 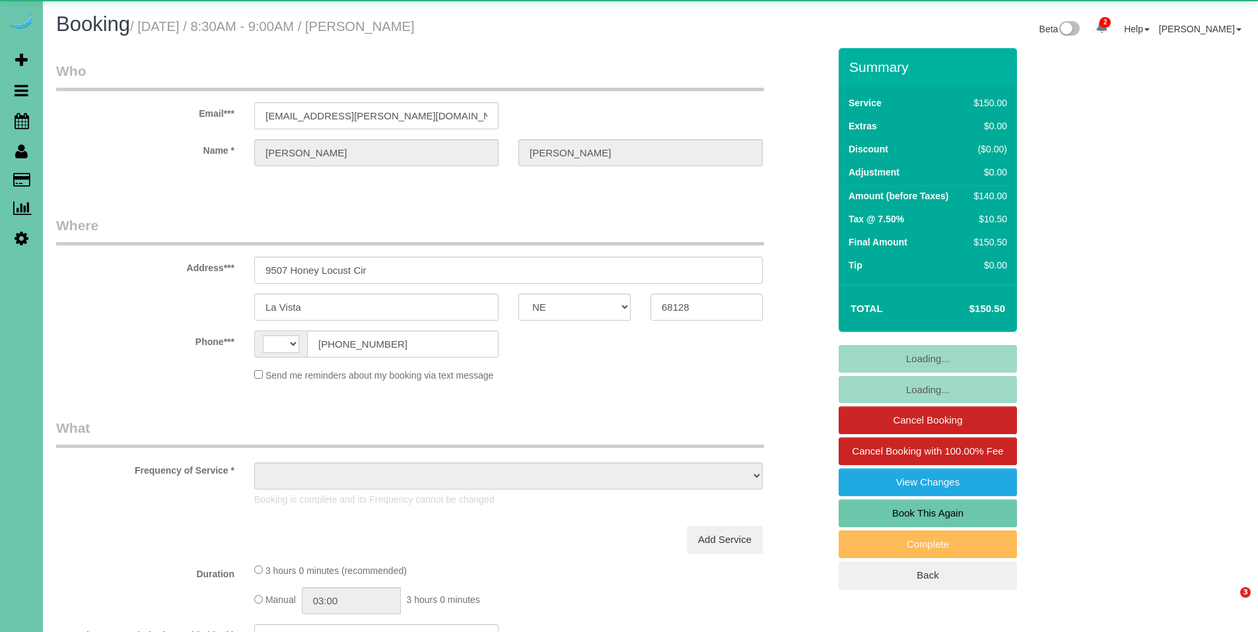 What do you see at coordinates (967, 309) in the screenshot?
I see `h4: $150.50` at bounding box center [967, 309].